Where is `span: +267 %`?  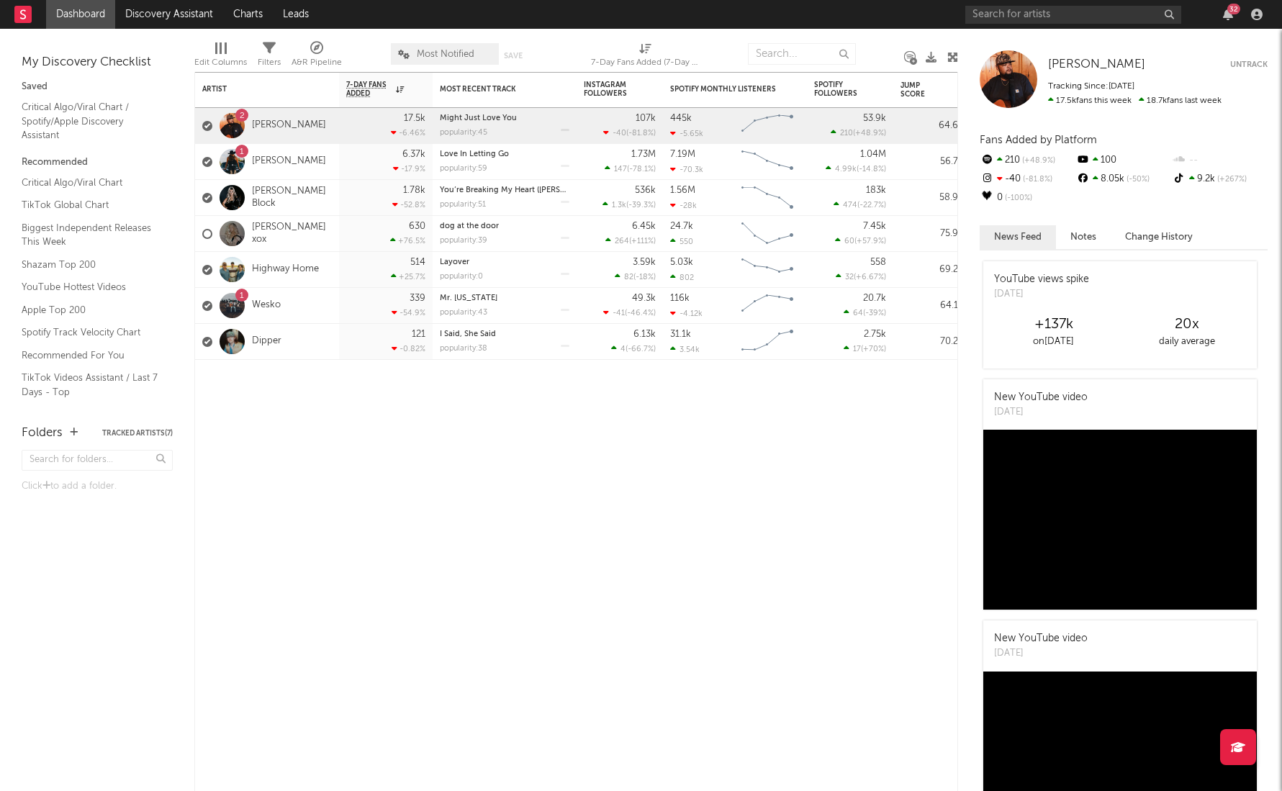
span: +267 % is located at coordinates (1231, 179).